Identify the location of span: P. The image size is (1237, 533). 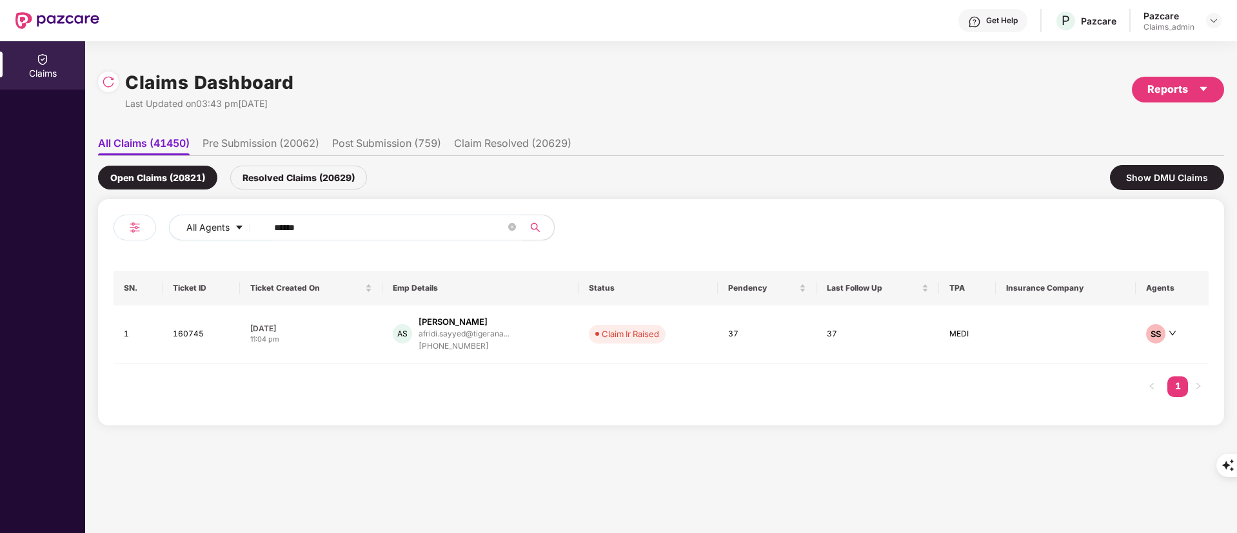
(1065, 21).